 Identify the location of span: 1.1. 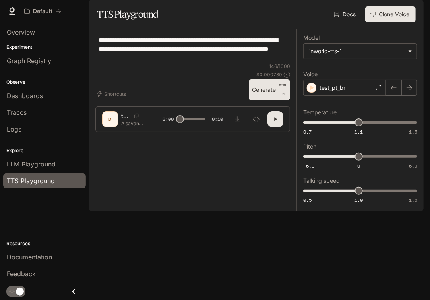
(359, 132).